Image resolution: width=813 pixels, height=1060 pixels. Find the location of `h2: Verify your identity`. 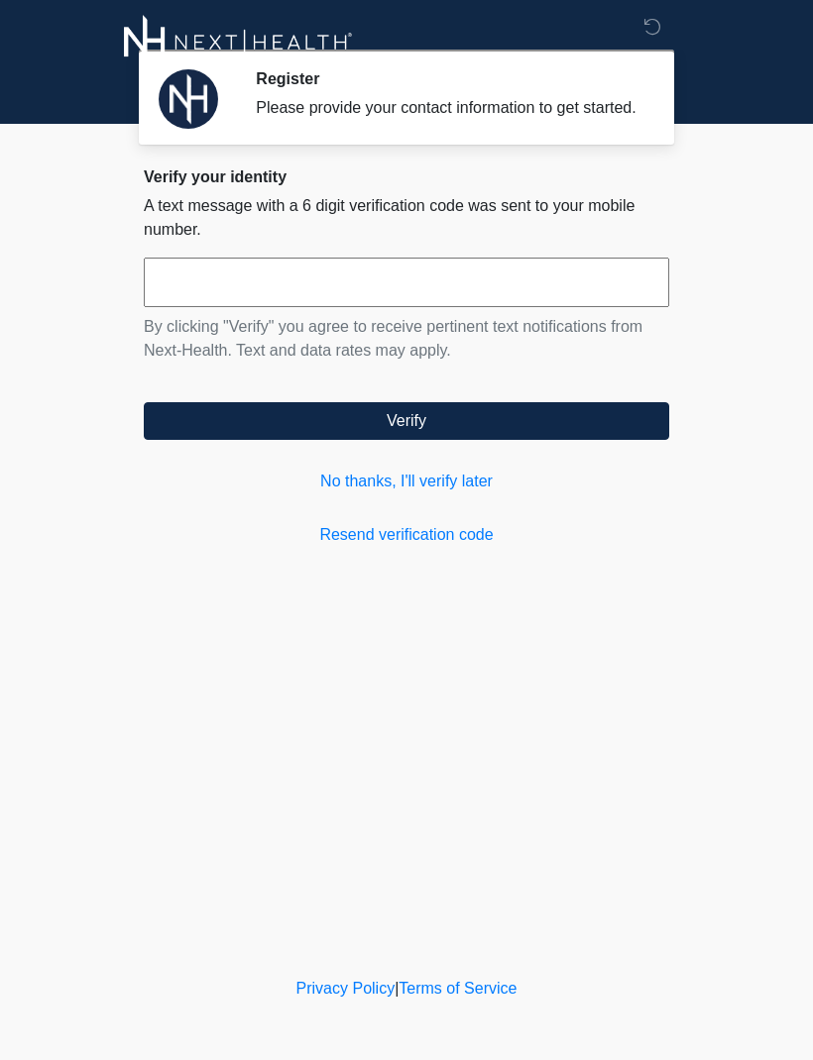

h2: Verify your identity is located at coordinates (406, 176).